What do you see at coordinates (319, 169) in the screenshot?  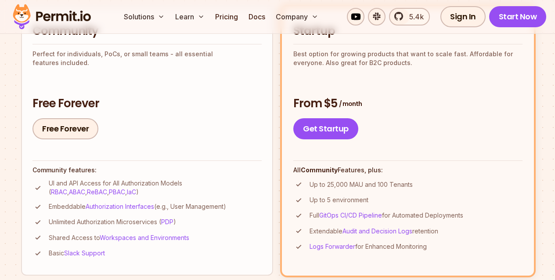 I see `strong: Community` at bounding box center [319, 169].